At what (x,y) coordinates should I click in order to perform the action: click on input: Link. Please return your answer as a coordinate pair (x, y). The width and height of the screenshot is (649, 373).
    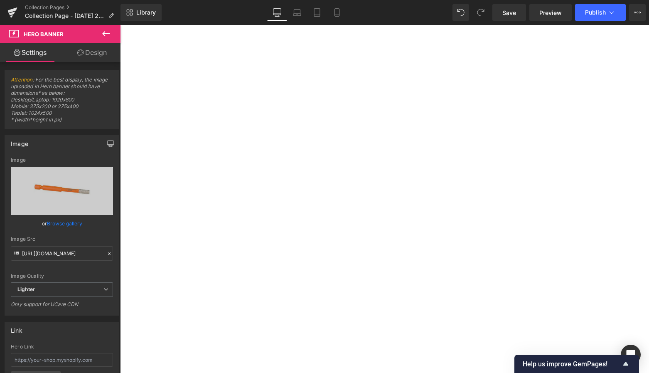
    Looking at the image, I should click on (62, 253).